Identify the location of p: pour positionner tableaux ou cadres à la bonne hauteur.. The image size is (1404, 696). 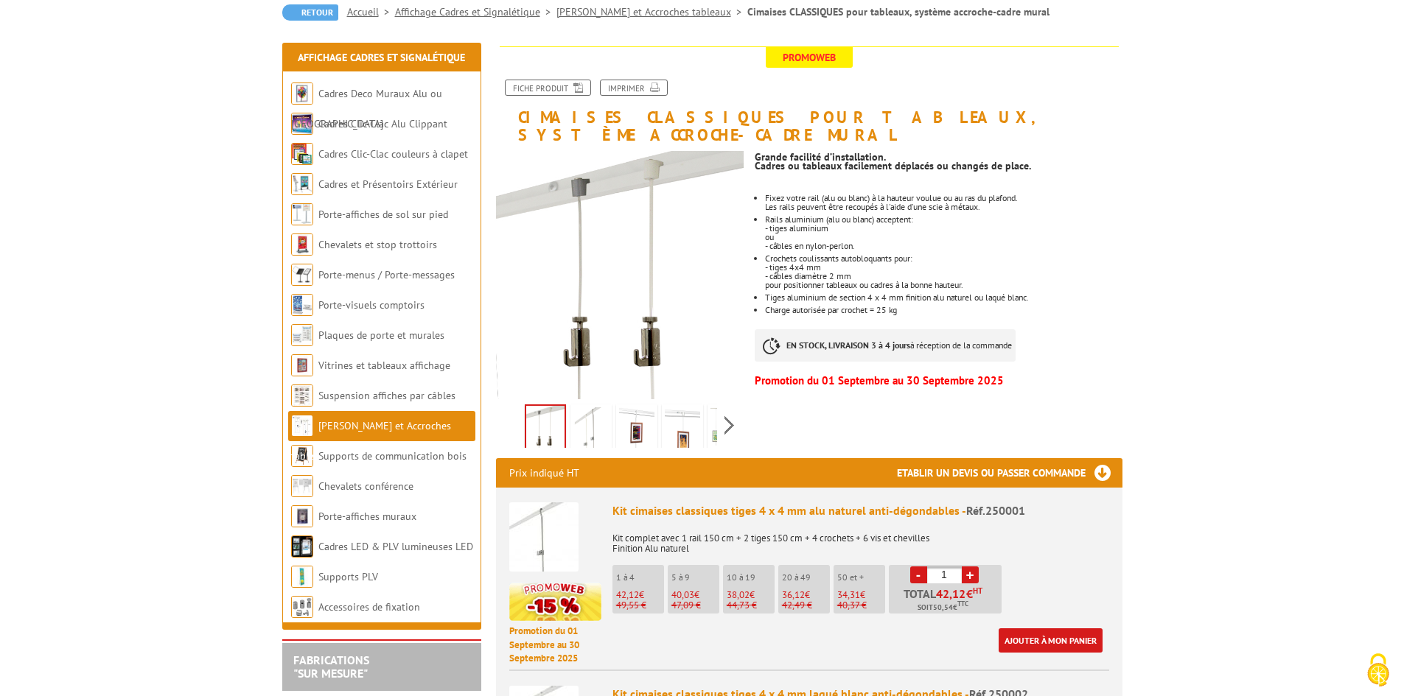
(943, 285).